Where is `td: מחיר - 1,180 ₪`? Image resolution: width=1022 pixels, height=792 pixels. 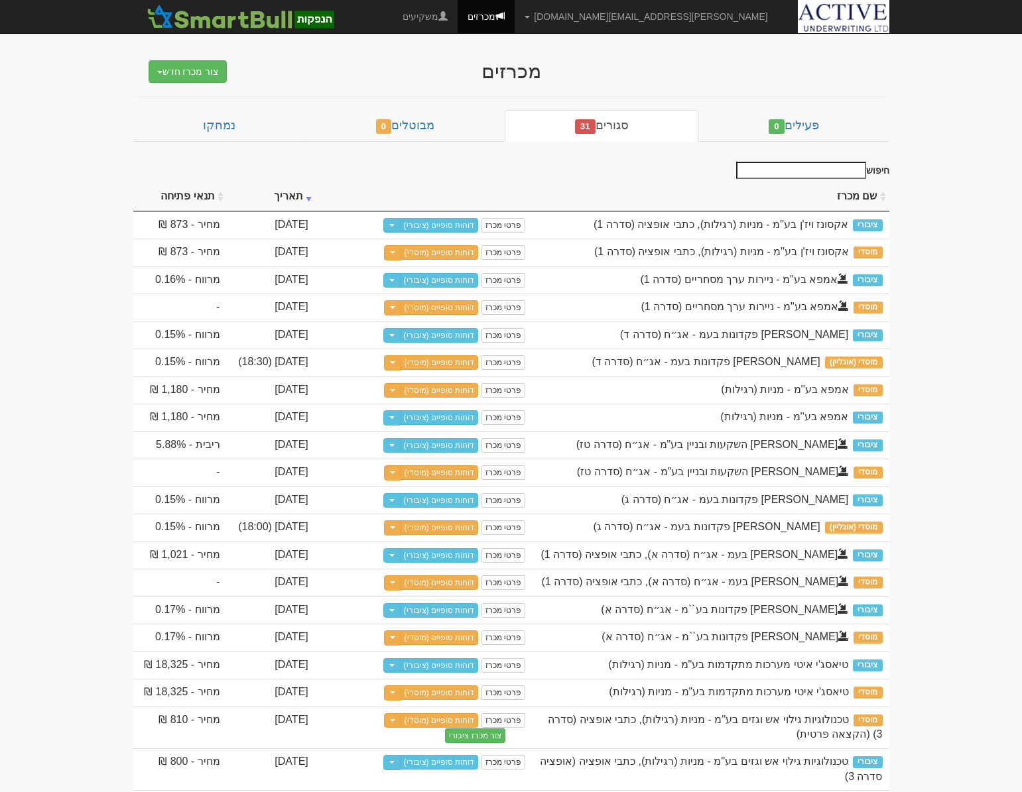
td: מחיר - 1,180 ₪ is located at coordinates (180, 418).